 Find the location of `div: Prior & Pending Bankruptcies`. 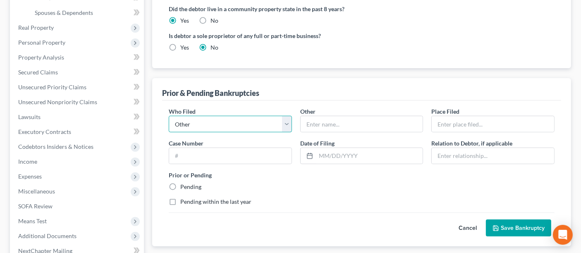

div: Prior & Pending Bankruptcies is located at coordinates (210, 93).